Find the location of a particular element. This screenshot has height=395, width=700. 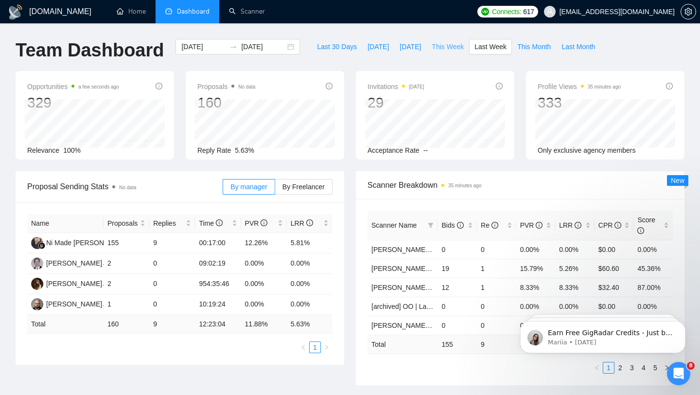

span: Last 30 Days is located at coordinates (337, 47).